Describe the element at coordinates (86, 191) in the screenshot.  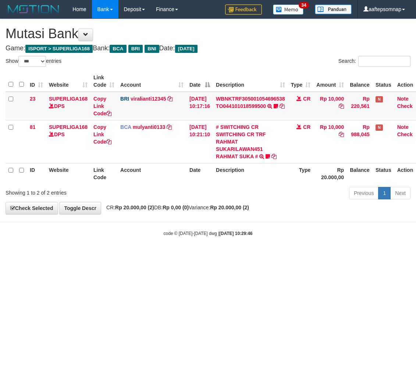
I see `div: Showing 1 to 2 of 2 entries` at that location.